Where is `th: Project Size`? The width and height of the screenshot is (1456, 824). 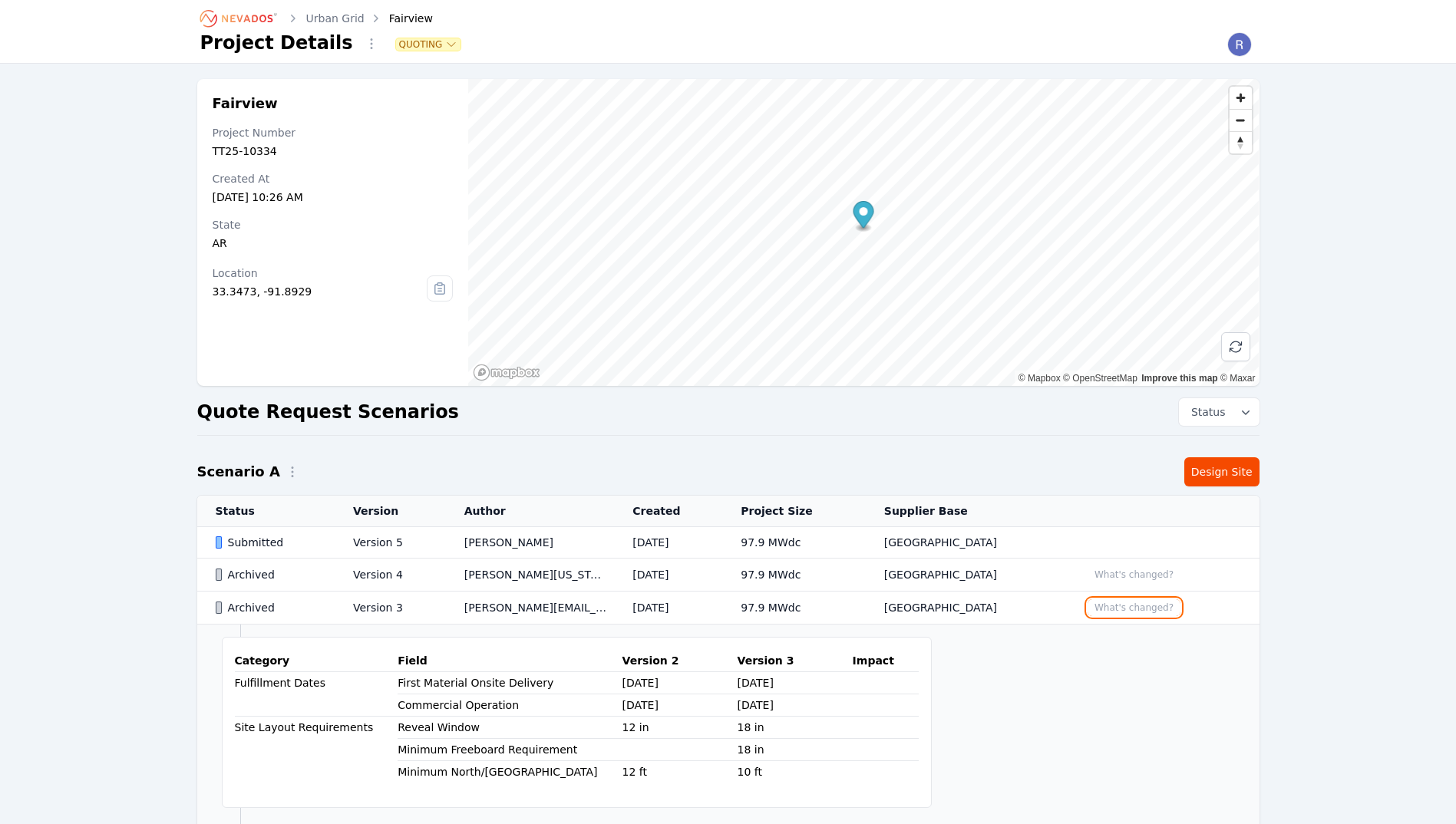 th: Project Size is located at coordinates (793, 512).